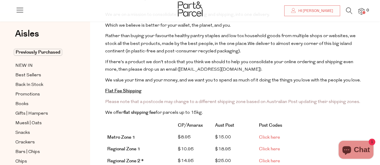 Image resolution: width=380 pixels, height=165 pixels. Describe the element at coordinates (43, 75) in the screenshot. I see `a: Best Sellers` at that location.